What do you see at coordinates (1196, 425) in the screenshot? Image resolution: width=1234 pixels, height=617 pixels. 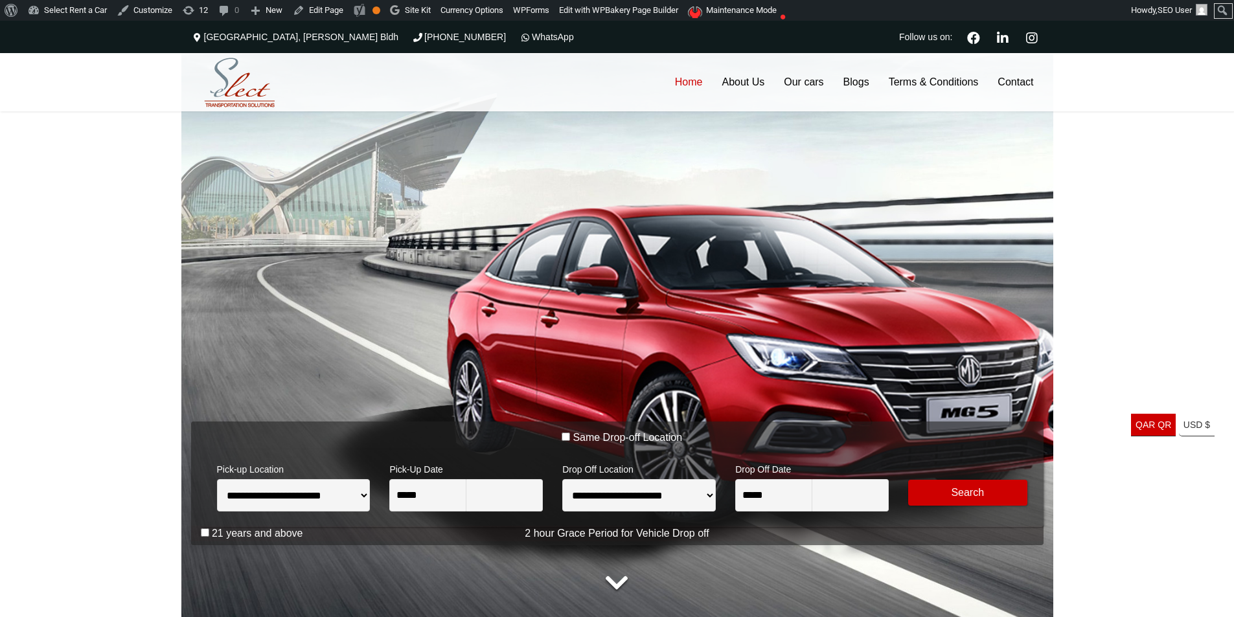 I see `a: USD $` at bounding box center [1196, 425].